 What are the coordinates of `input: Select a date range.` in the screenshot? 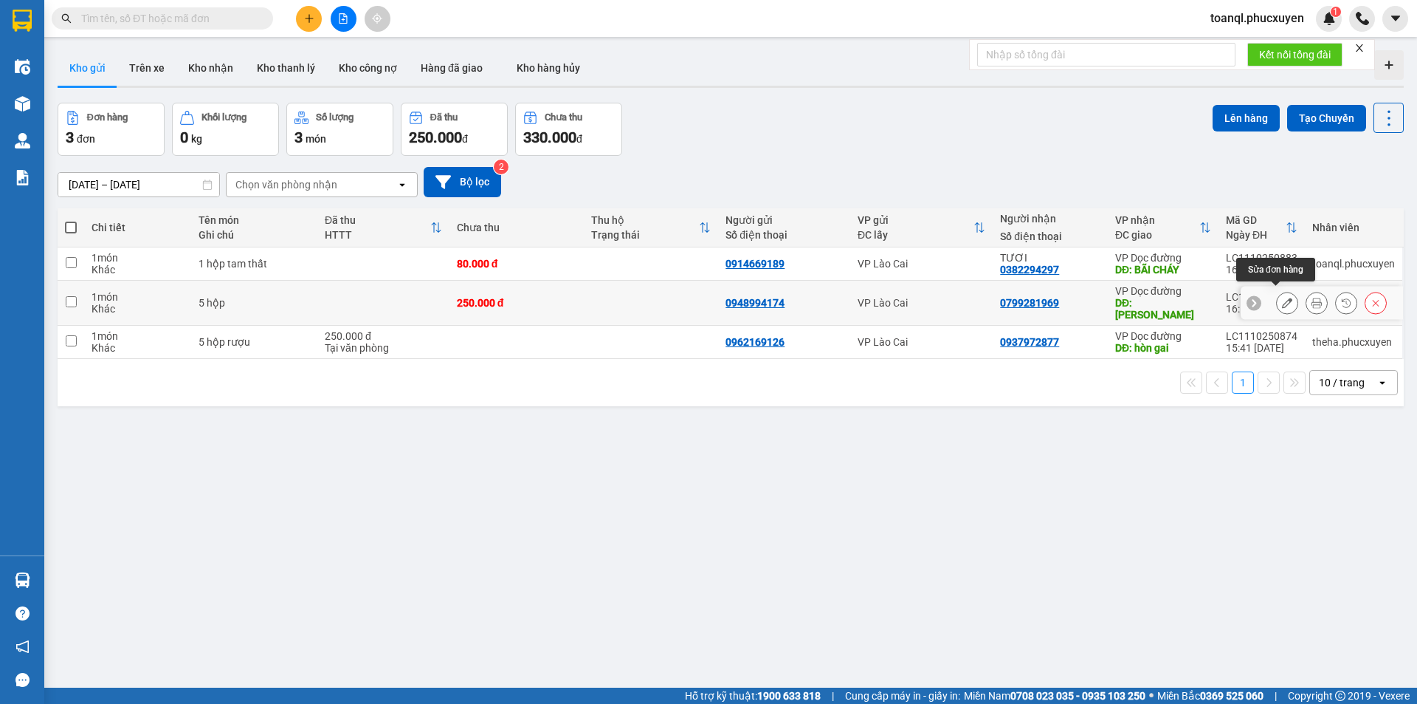 It's located at (139, 185).